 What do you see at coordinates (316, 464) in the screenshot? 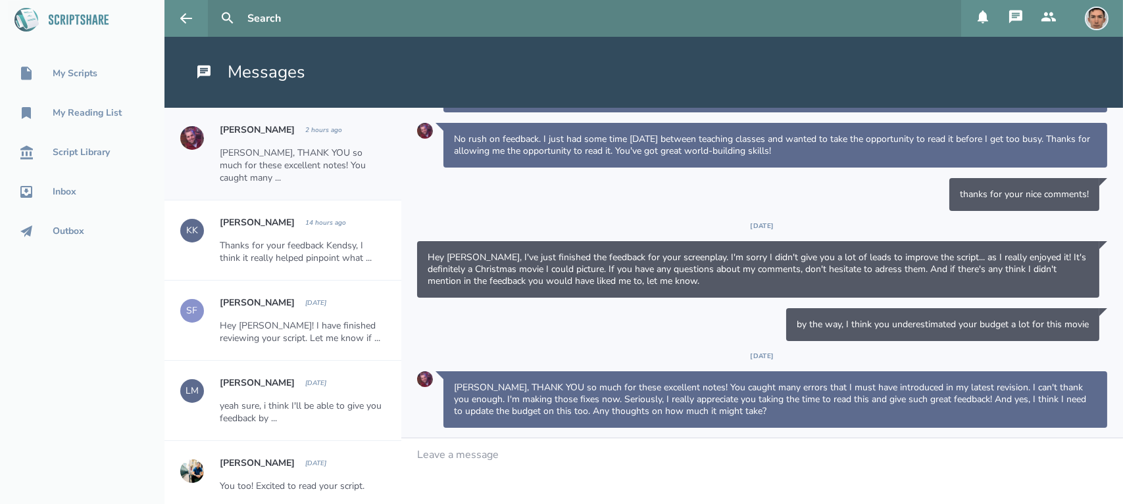
I see `div: Friday, September 5, 2025 at 9:09:44 PM` at bounding box center [316, 464].